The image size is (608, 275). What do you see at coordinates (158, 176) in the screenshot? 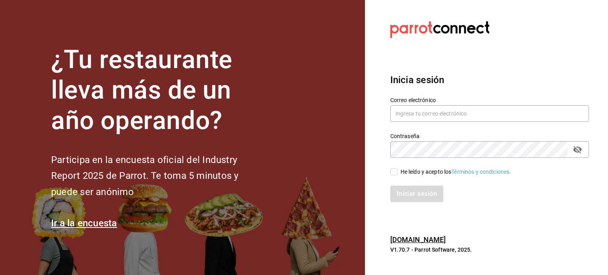
I see `h2: Participa en la encuesta oficial del Industry Report 2025 de Parrot. Te toma 5 minutos y puede se...` at bounding box center [158, 176].